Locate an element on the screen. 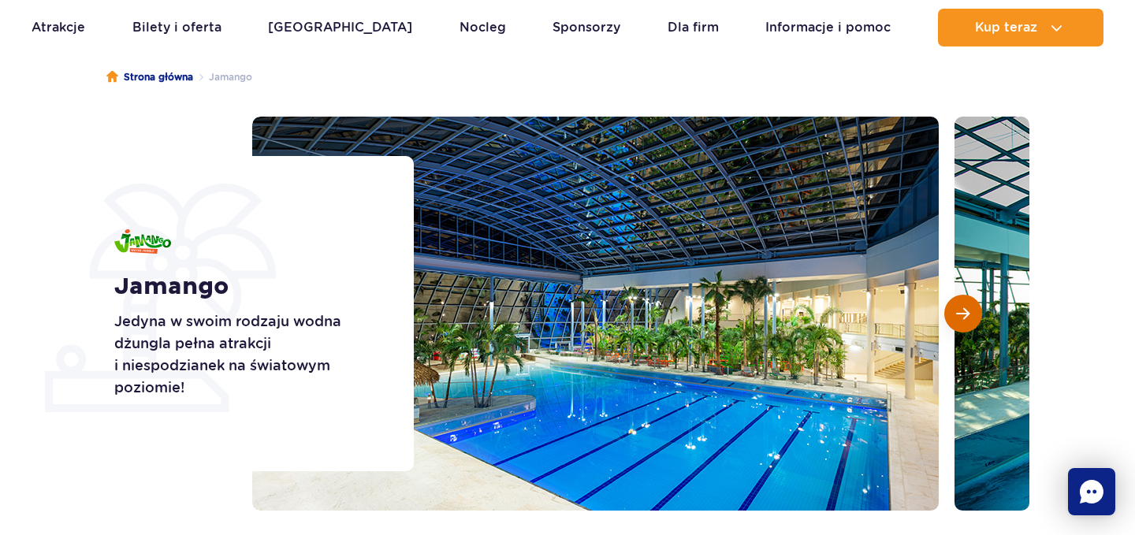 This screenshot has height=535, width=1135. a: Dla firm is located at coordinates (693, 28).